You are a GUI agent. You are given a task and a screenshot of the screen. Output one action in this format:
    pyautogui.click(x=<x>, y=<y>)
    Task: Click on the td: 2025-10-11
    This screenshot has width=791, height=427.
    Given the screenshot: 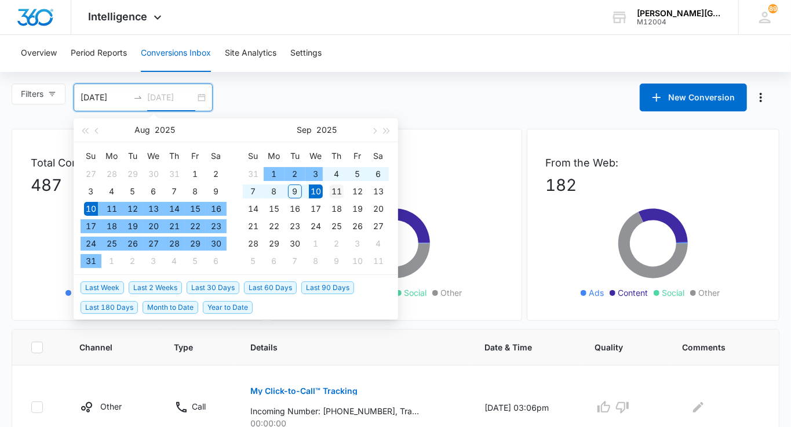 What is the action you would take?
    pyautogui.click(x=378, y=261)
    